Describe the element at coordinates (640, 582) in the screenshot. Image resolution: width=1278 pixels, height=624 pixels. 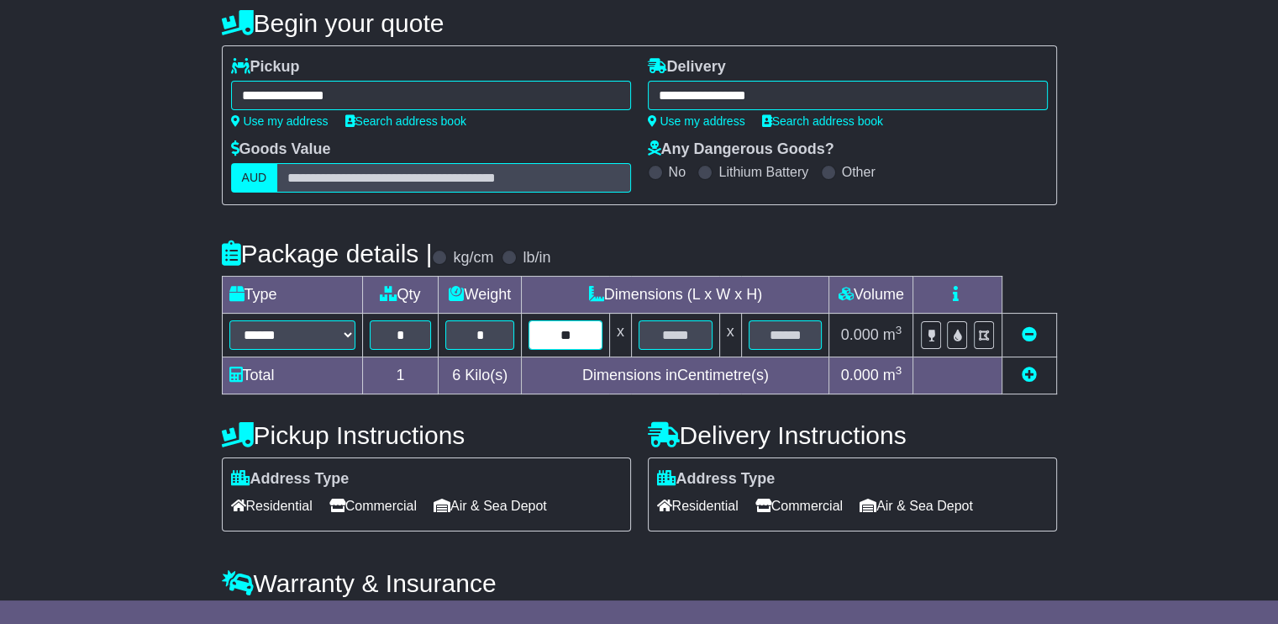
I see `h4: Warranty & Insurance` at that location.